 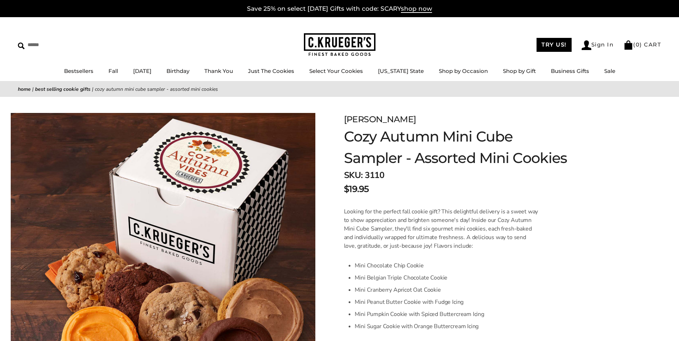 I want to click on a: Business Gifts, so click(x=570, y=71).